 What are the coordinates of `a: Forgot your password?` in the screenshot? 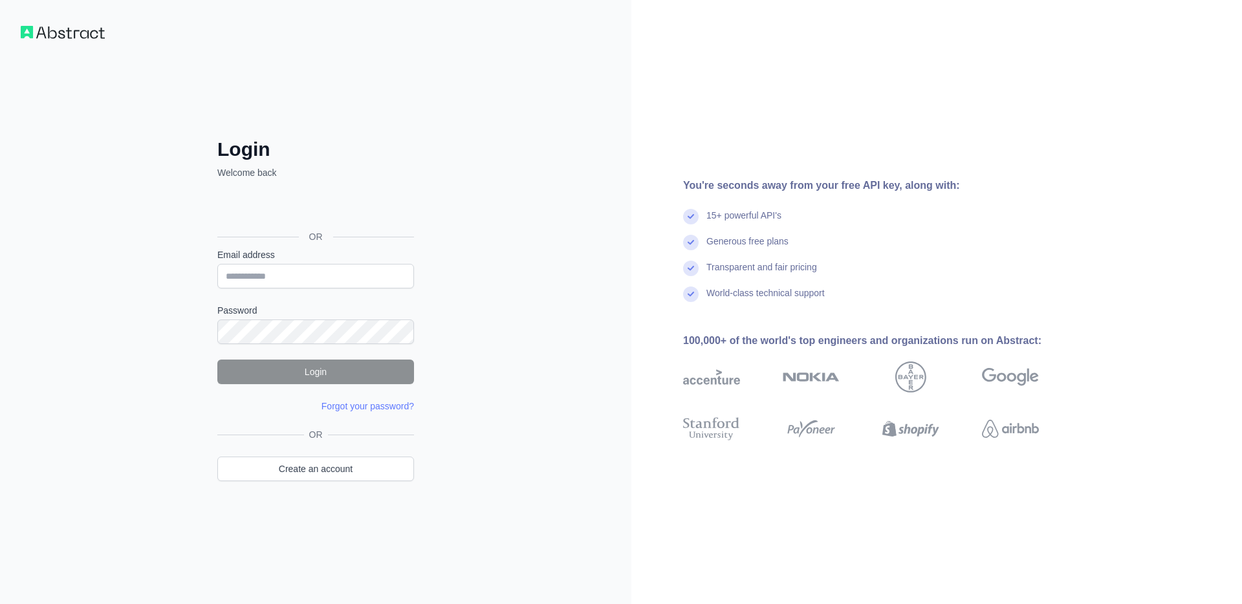 It's located at (367, 406).